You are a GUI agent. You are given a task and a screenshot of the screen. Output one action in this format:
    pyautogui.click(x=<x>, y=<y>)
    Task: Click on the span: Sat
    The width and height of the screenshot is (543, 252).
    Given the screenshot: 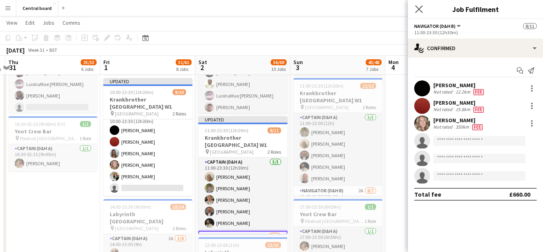 What is the action you would take?
    pyautogui.click(x=203, y=62)
    